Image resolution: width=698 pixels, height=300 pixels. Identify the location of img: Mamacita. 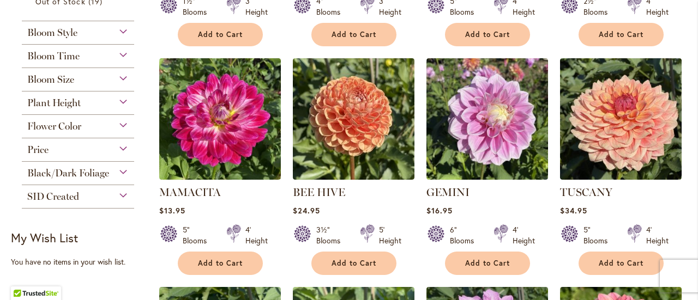
(220, 119).